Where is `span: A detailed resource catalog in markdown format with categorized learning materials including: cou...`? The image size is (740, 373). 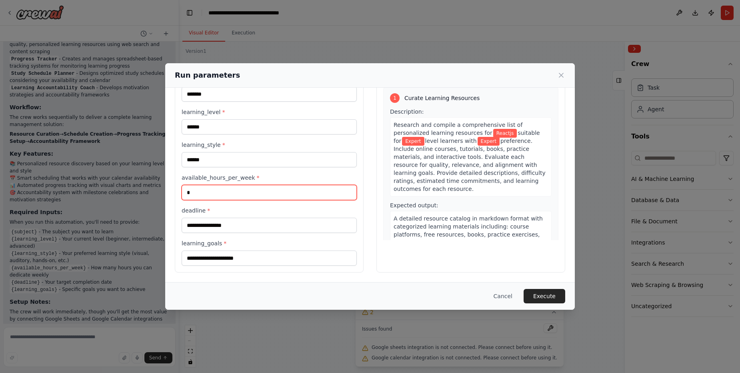 span: A detailed resource catalog in markdown format with categorized learning materials including: cou... is located at coordinates (468, 238).